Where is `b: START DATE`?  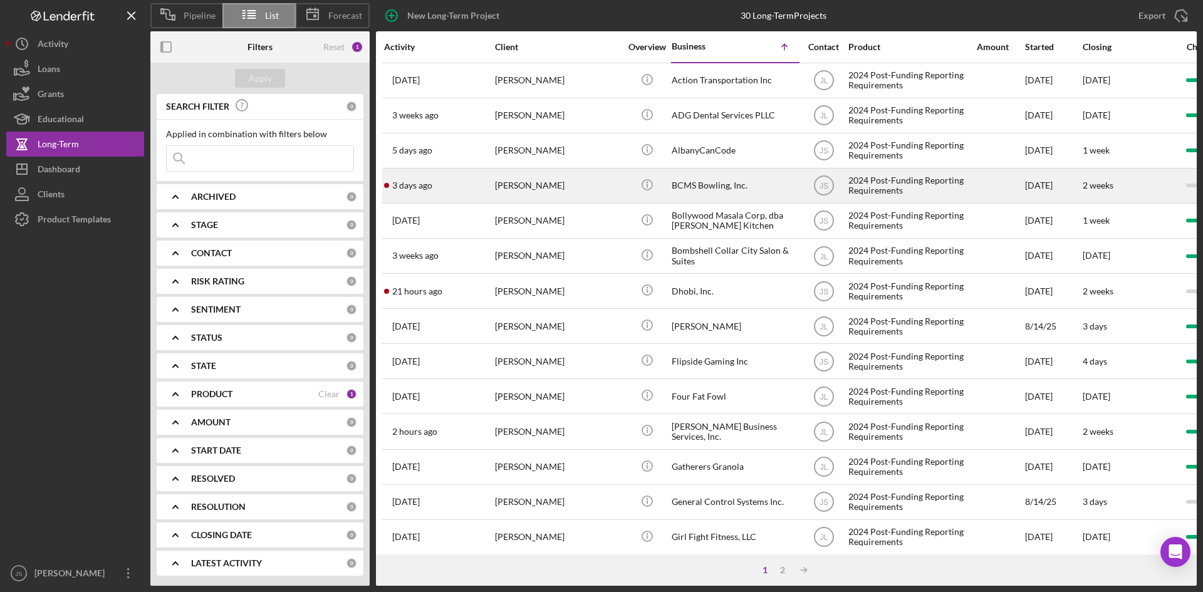 b: START DATE is located at coordinates (216, 451).